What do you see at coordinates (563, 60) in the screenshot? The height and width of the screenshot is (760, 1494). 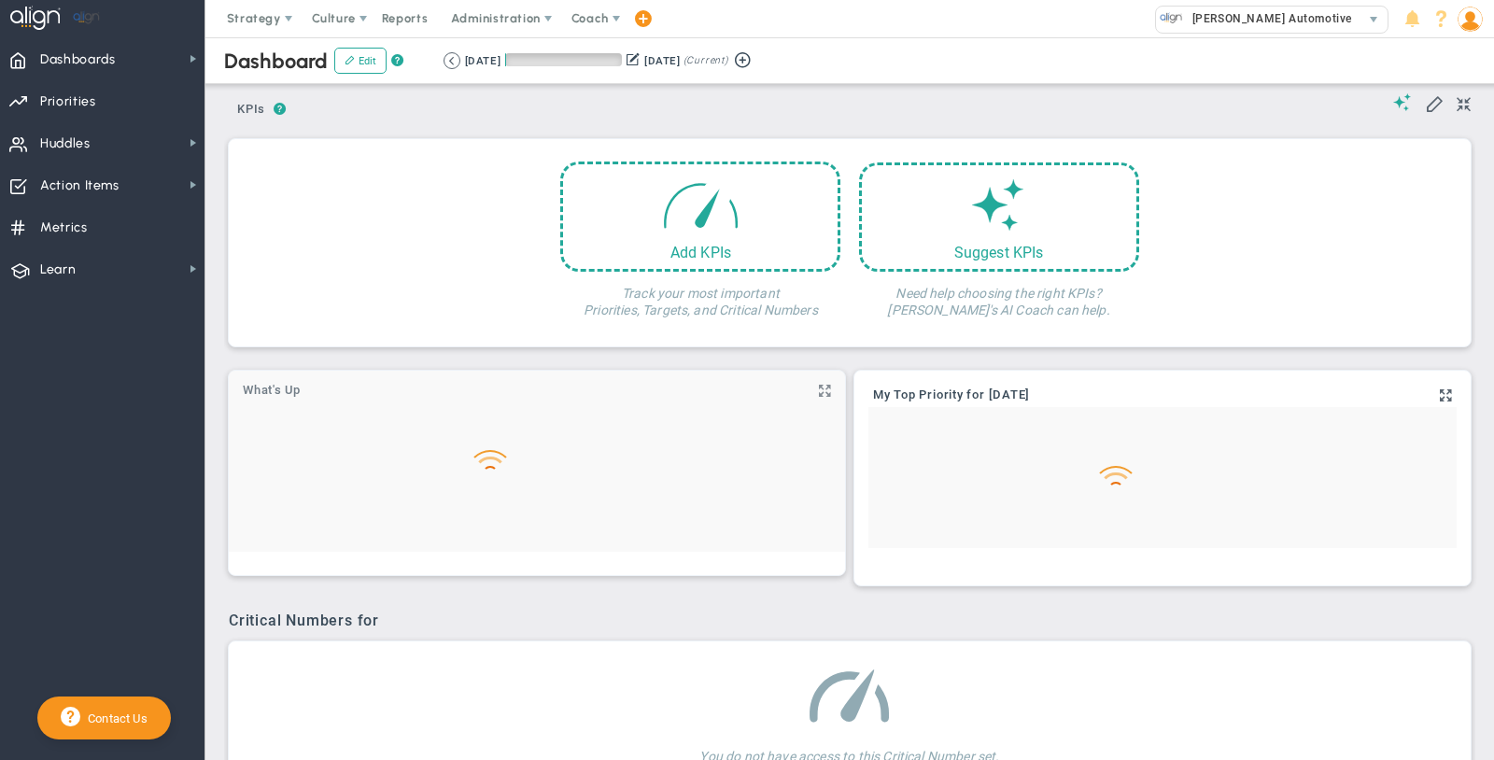 I see `div: Period Progress: 1% Day 1 of 91 with 90 remaining.` at bounding box center [563, 60].